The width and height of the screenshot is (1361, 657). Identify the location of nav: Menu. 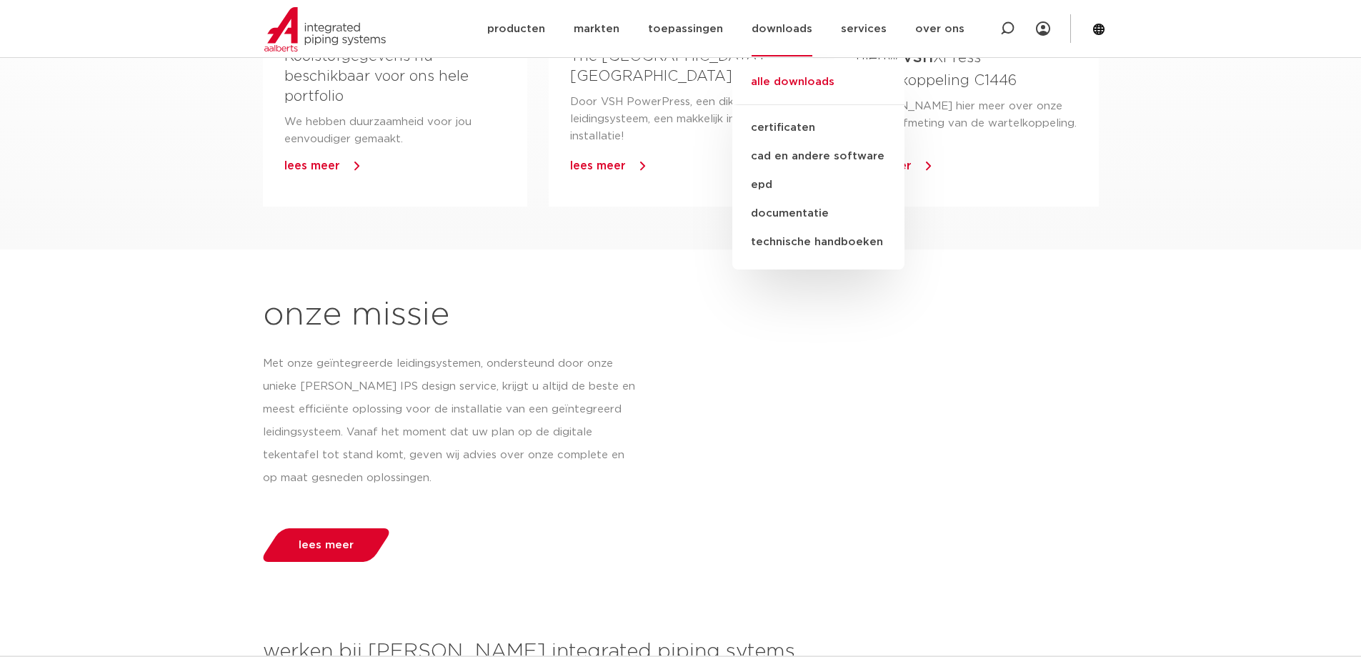
(726, 29).